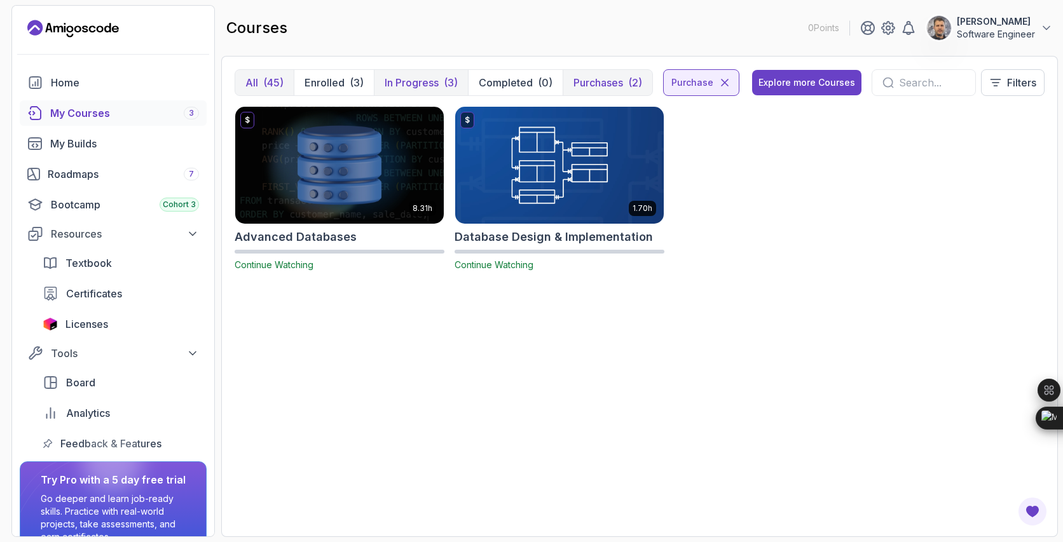 The width and height of the screenshot is (1063, 542). What do you see at coordinates (81, 383) in the screenshot?
I see `span: Board` at bounding box center [81, 383].